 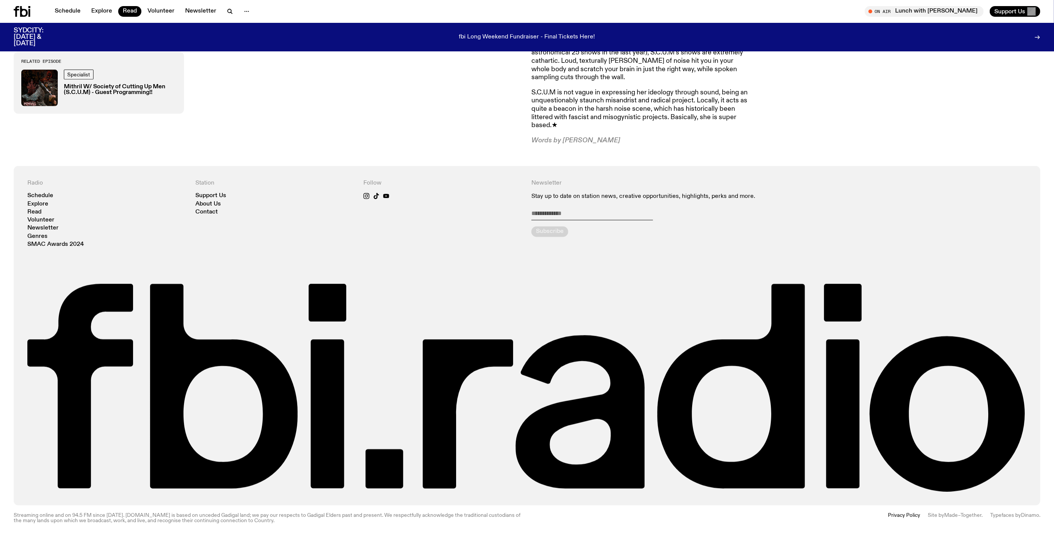 What do you see at coordinates (275, 183) in the screenshot?
I see `h4: Station` at bounding box center [275, 183].